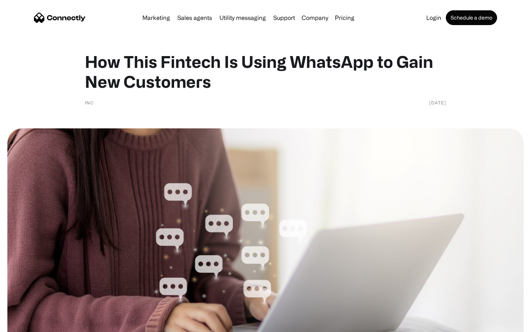 Image resolution: width=531 pixels, height=332 pixels. What do you see at coordinates (284, 18) in the screenshot?
I see `a: Support` at bounding box center [284, 18].